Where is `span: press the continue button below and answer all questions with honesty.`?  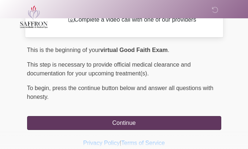 span: press the continue button below and answer all questions with honesty. is located at coordinates (120, 92).